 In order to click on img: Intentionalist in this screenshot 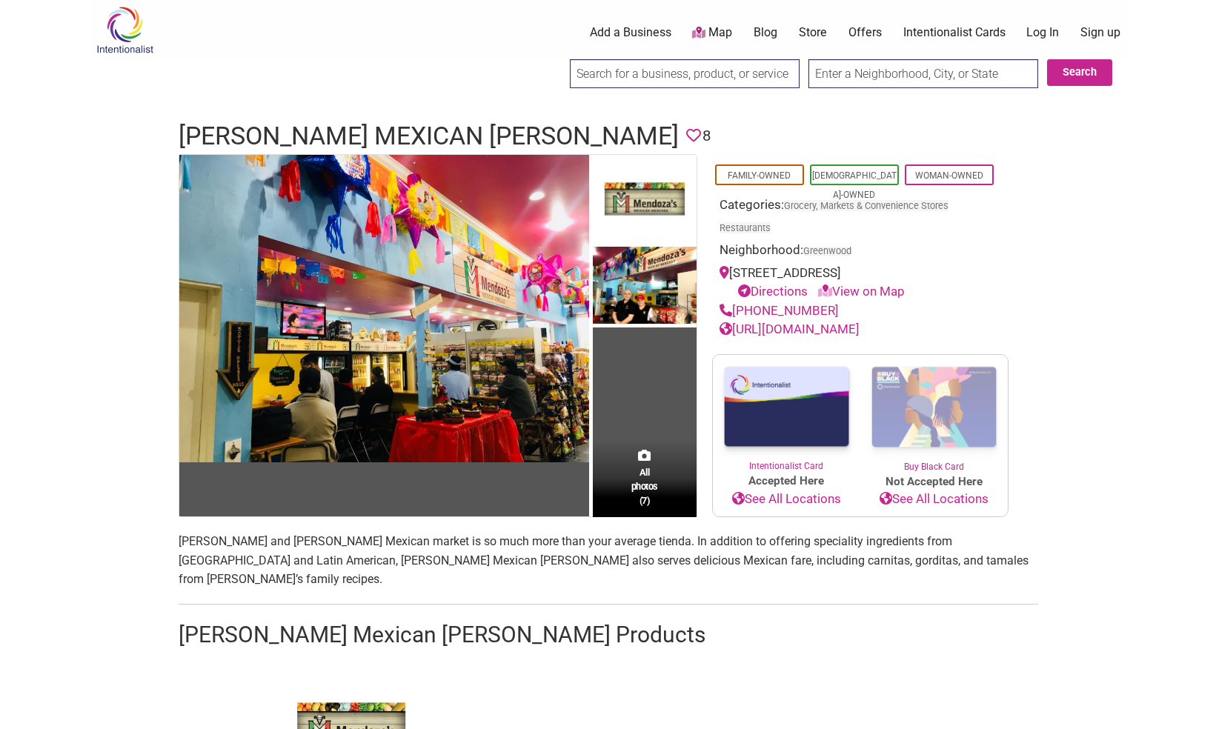, I will do `click(124, 30)`.